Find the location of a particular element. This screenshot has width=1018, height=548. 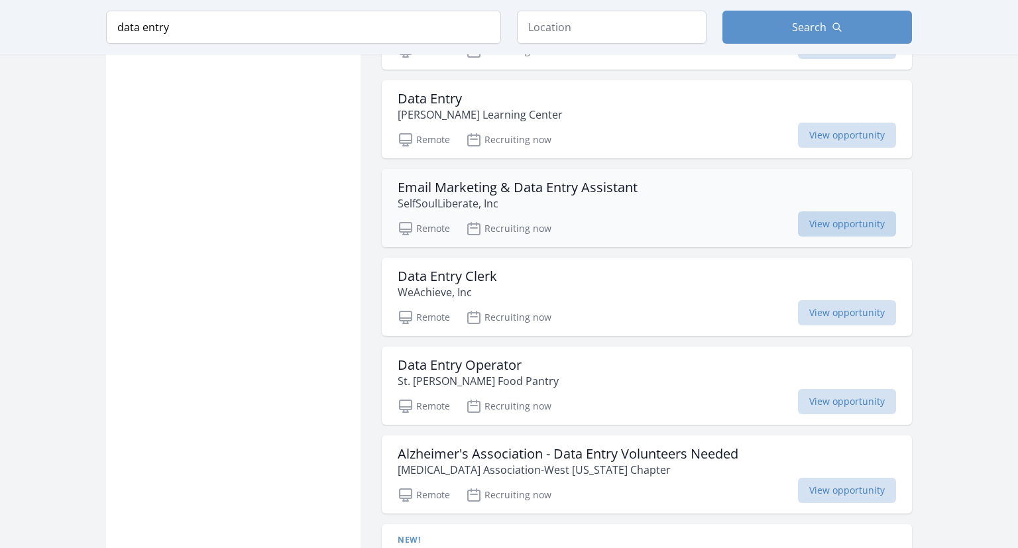

h3: Data Entry Clerk is located at coordinates (447, 276).